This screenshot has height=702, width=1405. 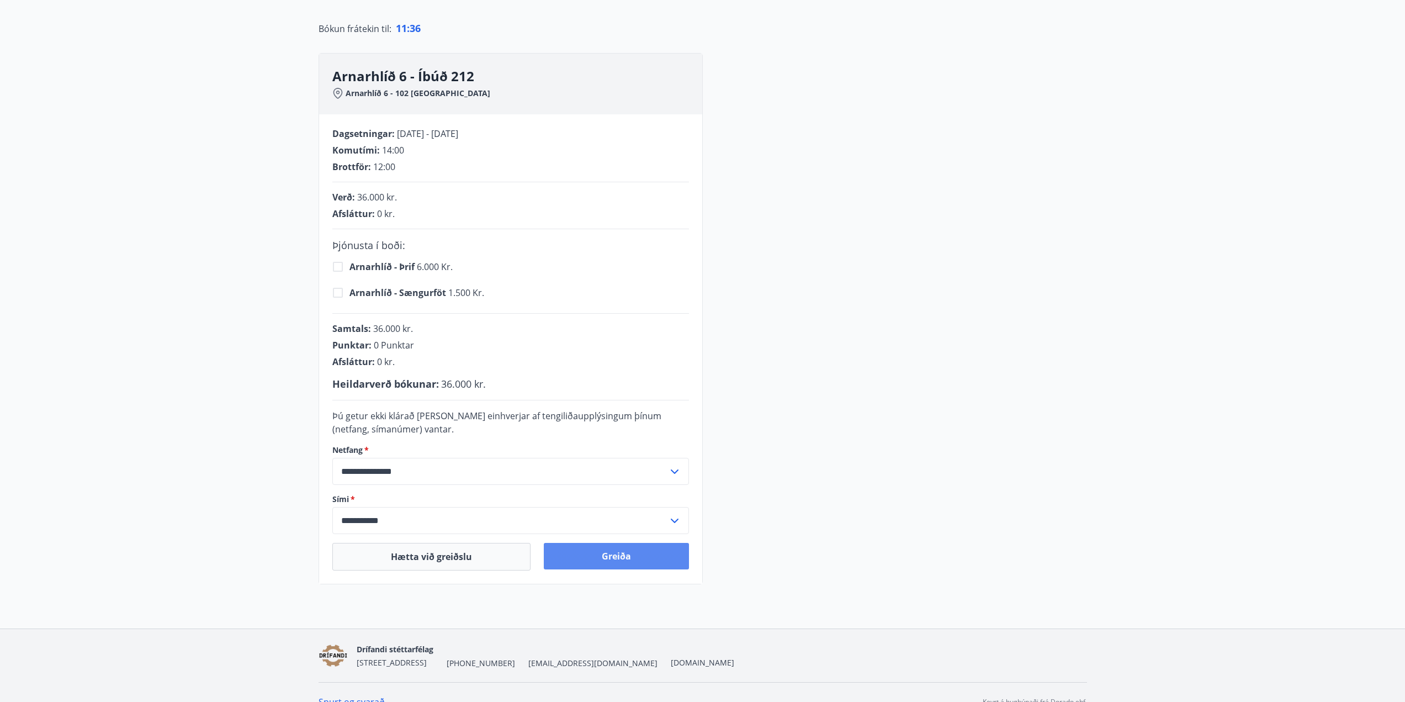 I want to click on label: Sími, so click(x=511, y=499).